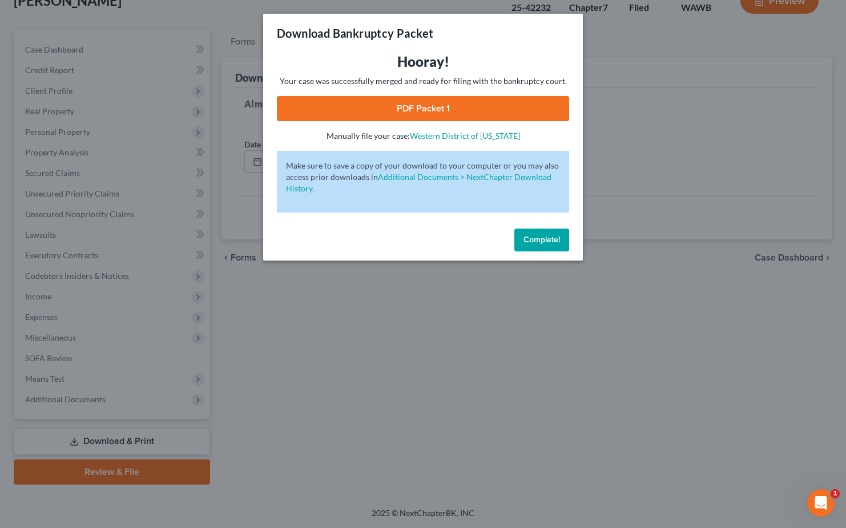 The width and height of the screenshot is (846, 528). I want to click on span: Complete!, so click(542, 239).